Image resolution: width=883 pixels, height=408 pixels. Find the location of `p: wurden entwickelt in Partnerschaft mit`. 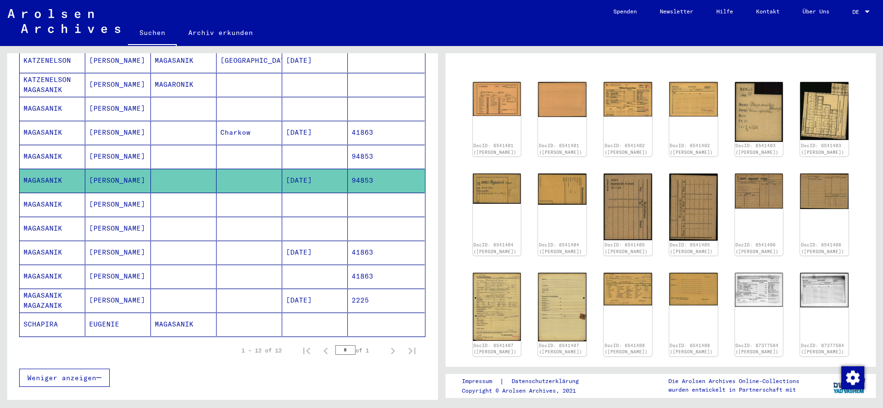

p: wurden entwickelt in Partnerschaft mit is located at coordinates (734, 390).